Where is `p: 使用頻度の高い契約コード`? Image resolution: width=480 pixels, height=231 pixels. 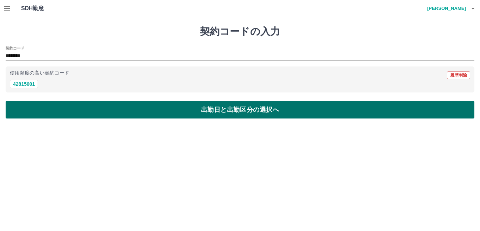 p: 使用頻度の高い契約コード is located at coordinates (39, 73).